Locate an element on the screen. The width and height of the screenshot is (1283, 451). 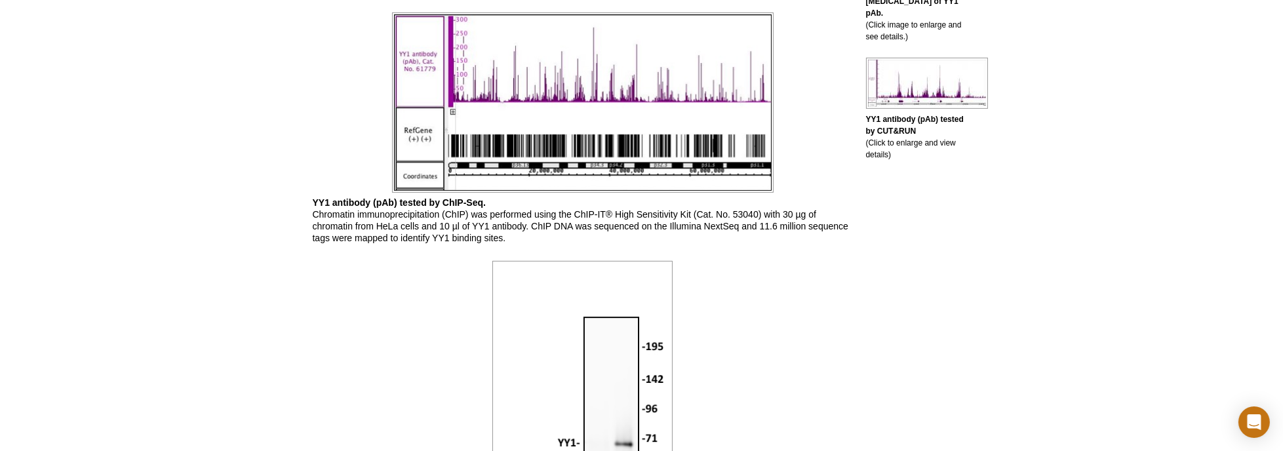
b: YY1 antibody (pAb) tested by CUT&RUN is located at coordinates (914, 125).